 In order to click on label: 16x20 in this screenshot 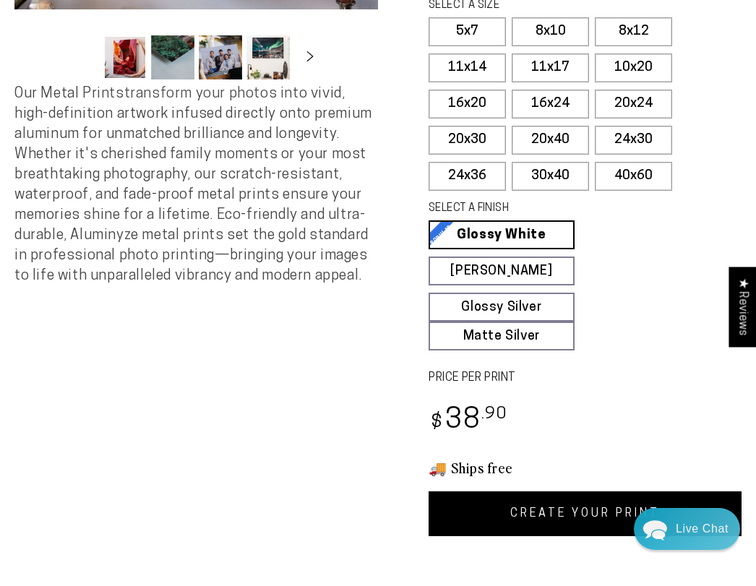, I will do `click(467, 104)`.